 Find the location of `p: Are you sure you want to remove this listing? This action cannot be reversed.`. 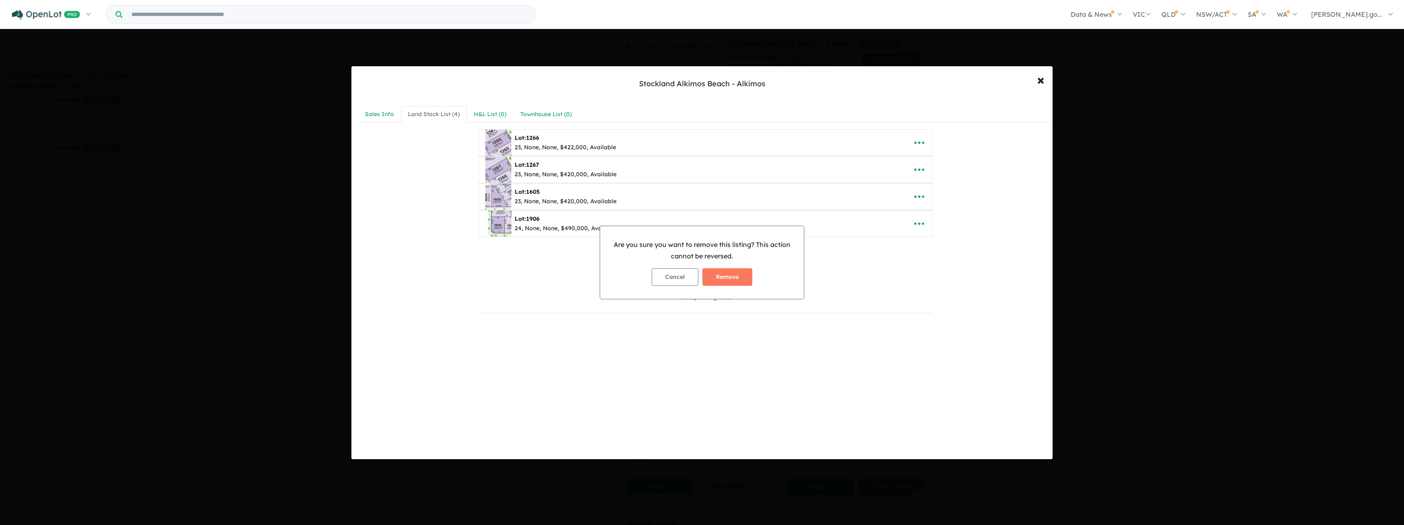

p: Are you sure you want to remove this listing? This action cannot be reversed. is located at coordinates (702, 250).